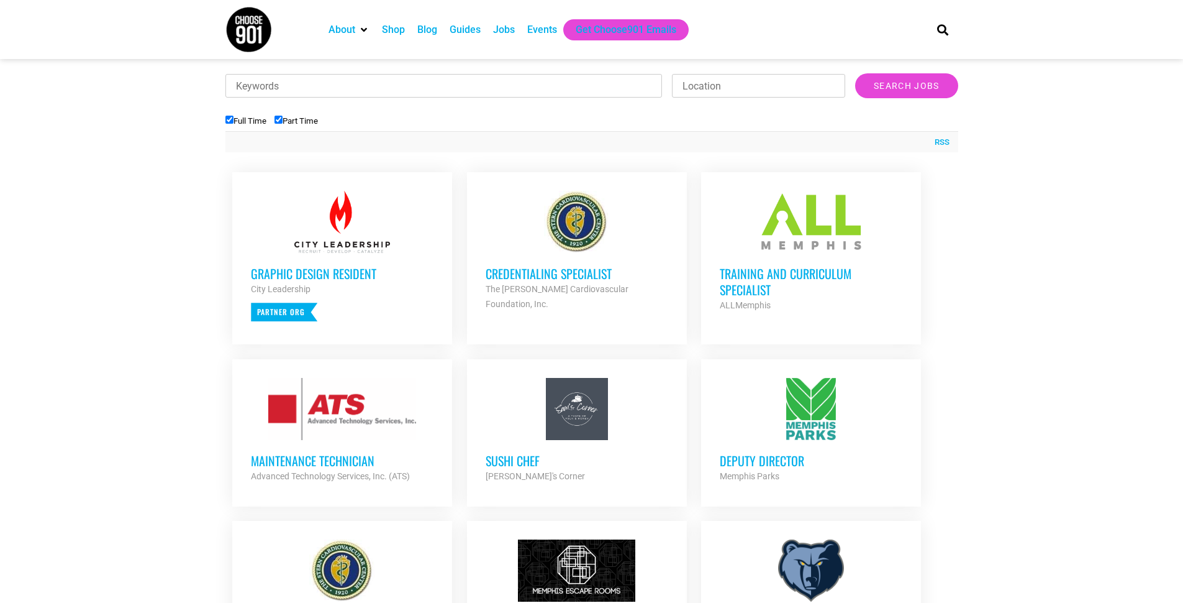 The width and height of the screenshot is (1183, 603). I want to click on a: Deputy Director Memphis Parks, so click(811, 430).